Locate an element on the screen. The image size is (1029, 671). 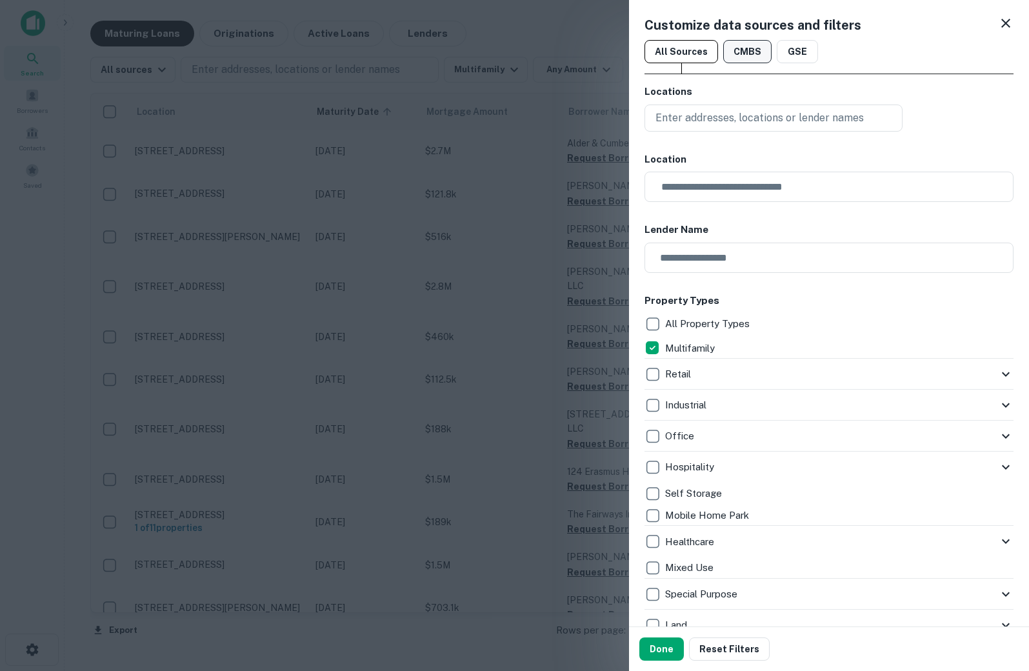
h5: Customize data sources and filters is located at coordinates (753, 25).